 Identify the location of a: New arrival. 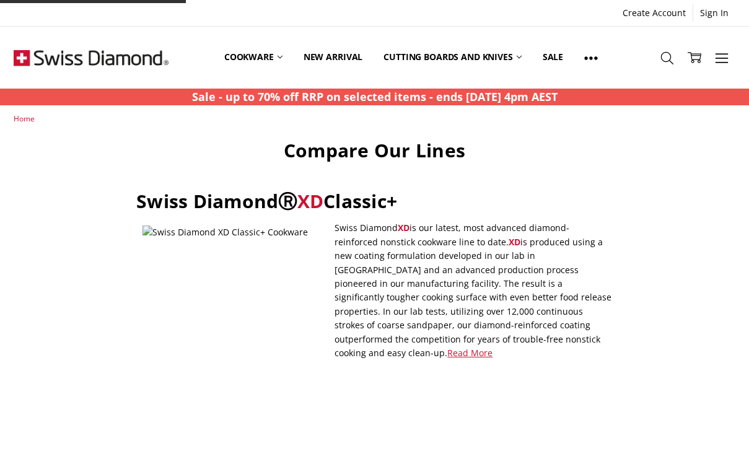
(333, 57).